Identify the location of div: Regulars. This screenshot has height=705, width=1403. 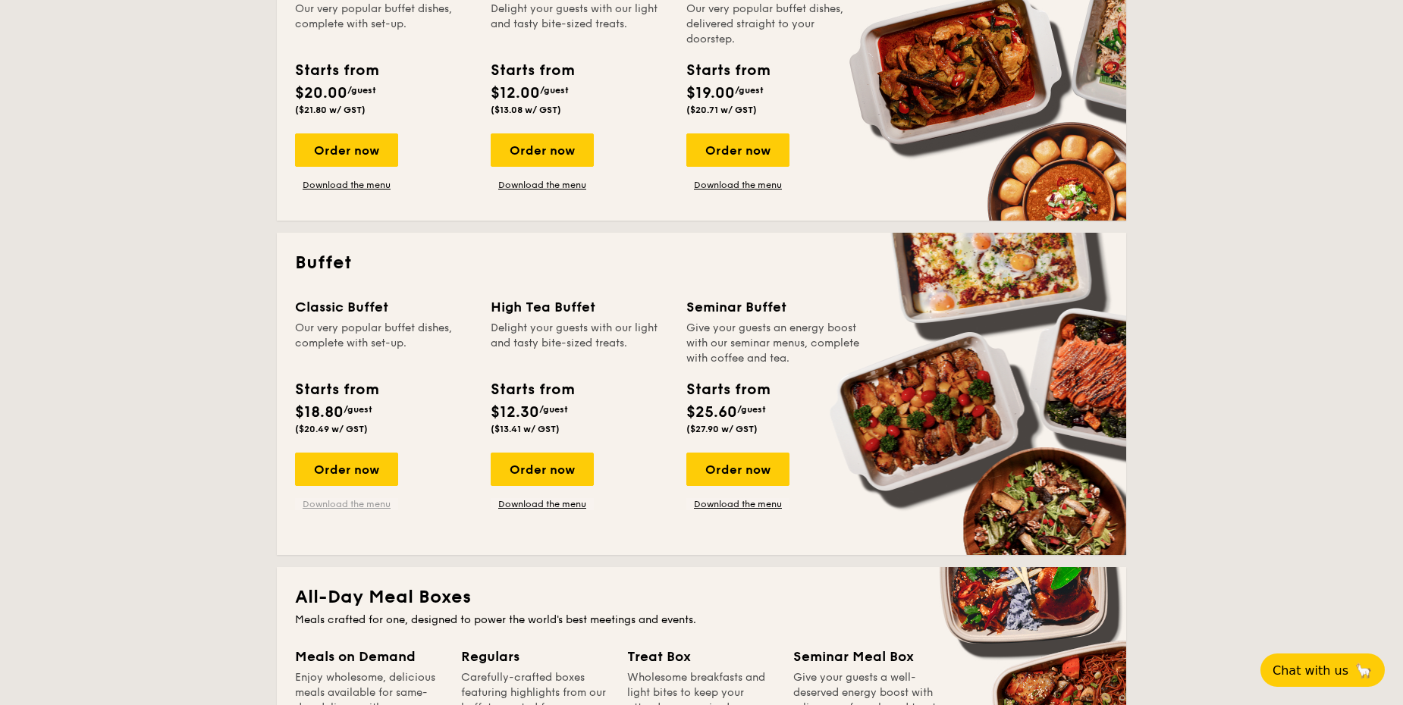
(535, 657).